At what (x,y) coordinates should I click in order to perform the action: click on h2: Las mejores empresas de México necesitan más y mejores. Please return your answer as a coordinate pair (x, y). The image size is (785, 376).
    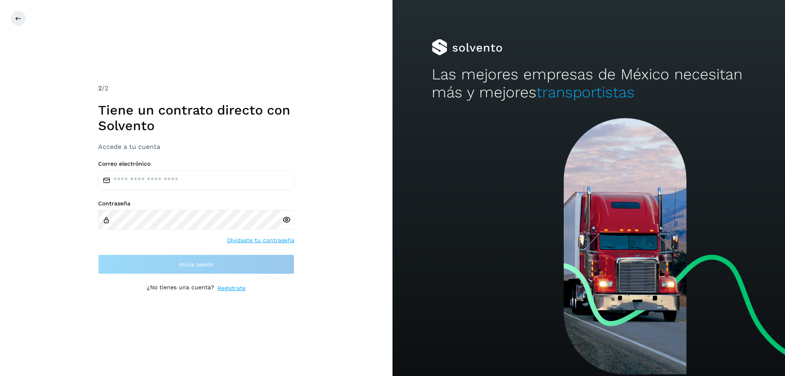
    Looking at the image, I should click on (589, 83).